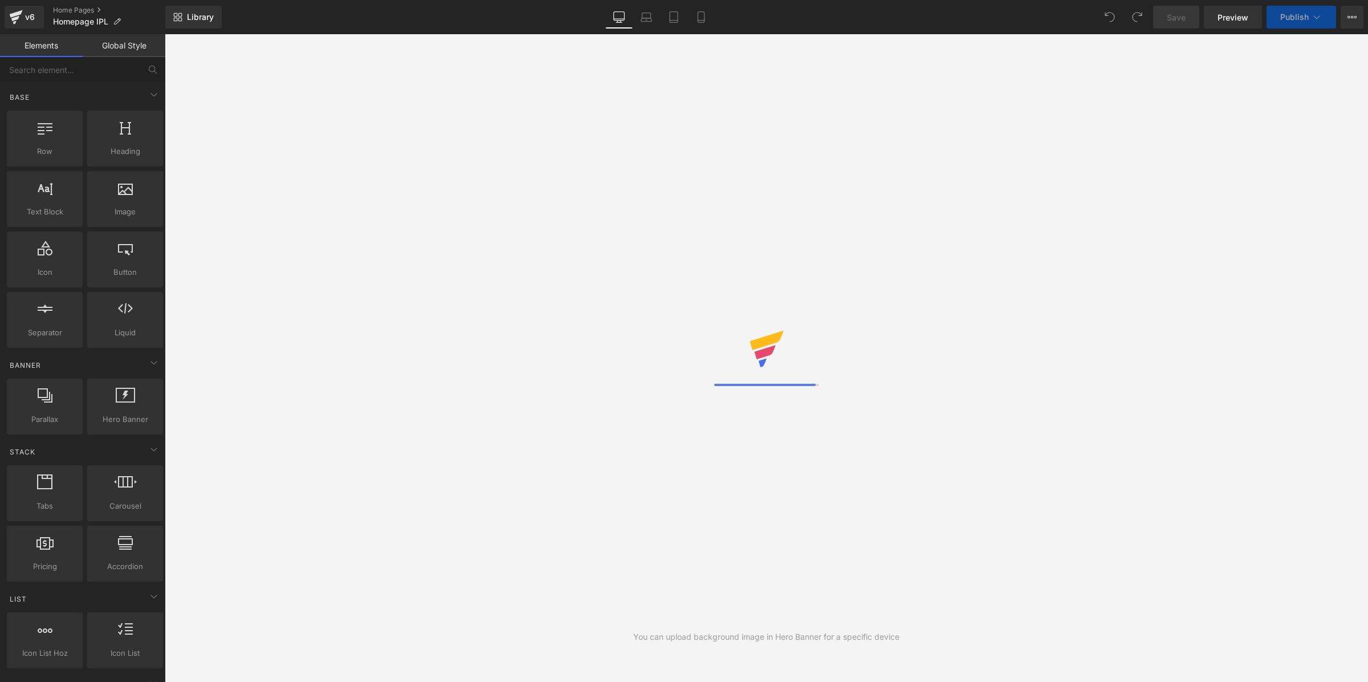 The image size is (1368, 682). What do you see at coordinates (44, 506) in the screenshot?
I see `span: Tabs` at bounding box center [44, 506].